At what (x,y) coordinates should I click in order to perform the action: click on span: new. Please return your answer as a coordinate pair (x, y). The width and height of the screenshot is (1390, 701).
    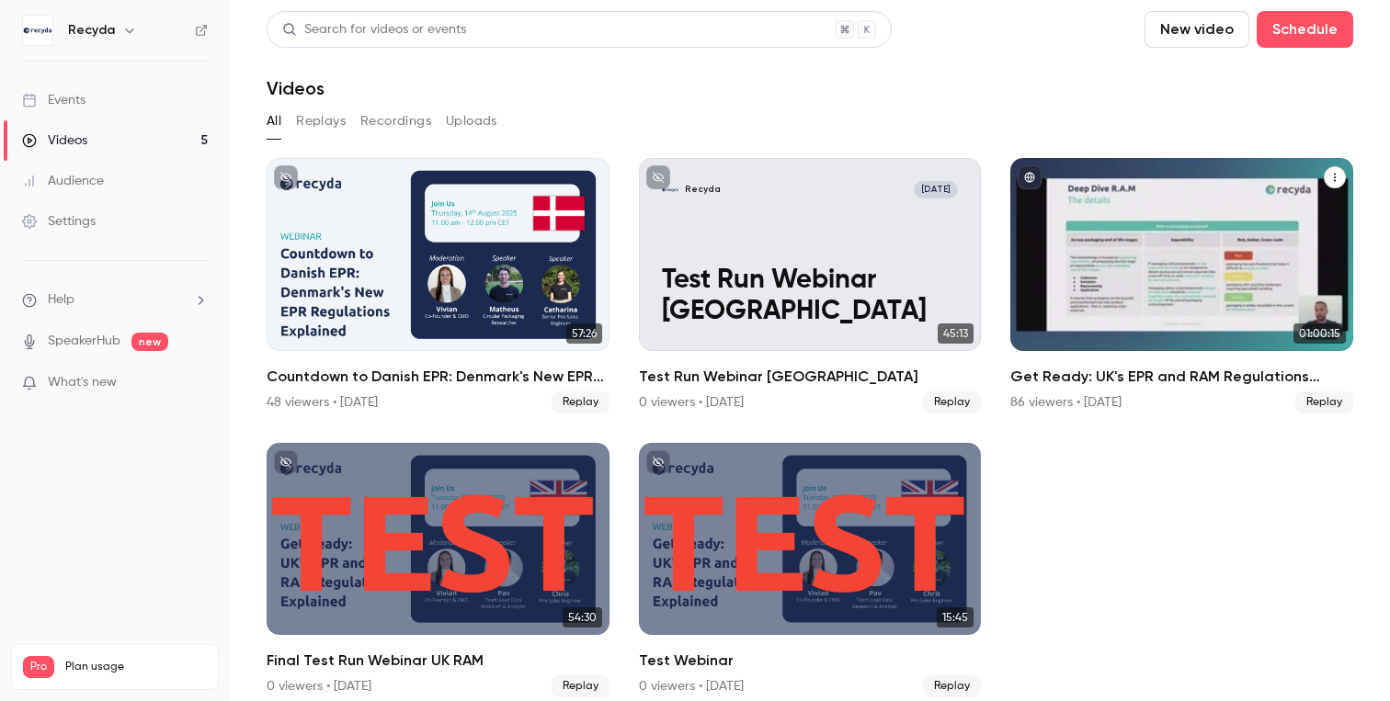
    Looking at the image, I should click on (150, 342).